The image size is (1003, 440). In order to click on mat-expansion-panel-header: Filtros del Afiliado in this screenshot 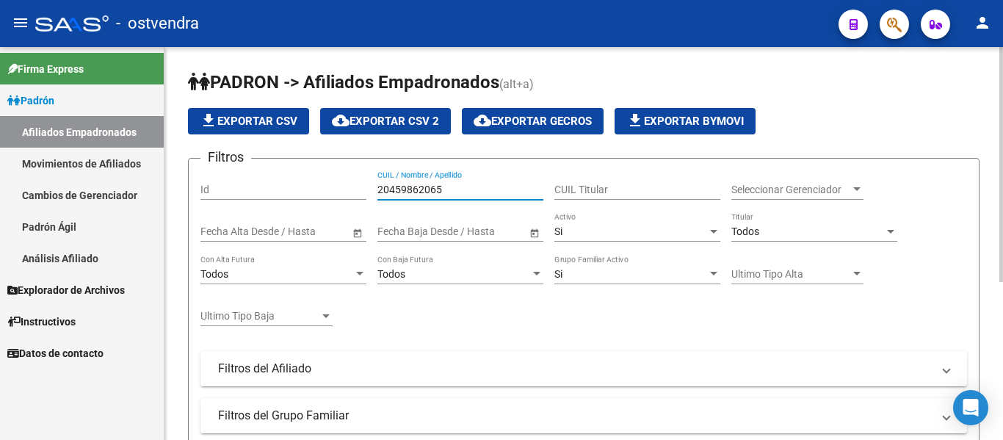, I will do `click(583, 368)`.